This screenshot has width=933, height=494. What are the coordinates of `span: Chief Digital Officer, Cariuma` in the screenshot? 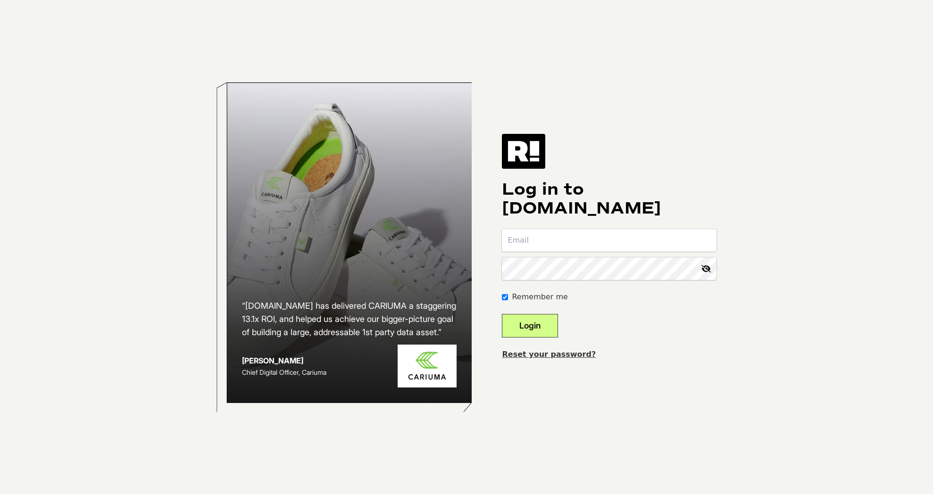 It's located at (284, 372).